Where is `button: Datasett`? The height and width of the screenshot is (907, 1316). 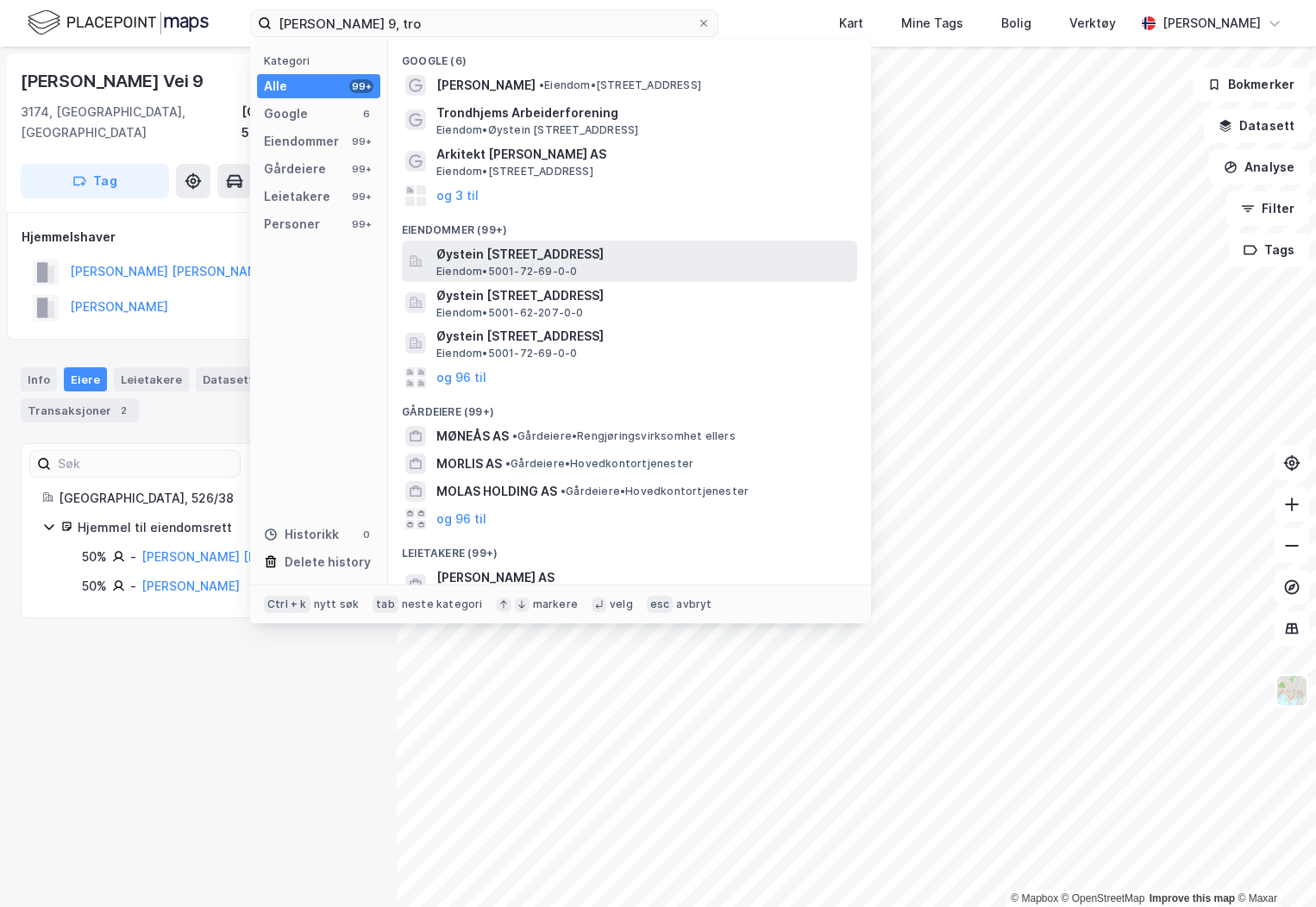 button: Datasett is located at coordinates (1256, 126).